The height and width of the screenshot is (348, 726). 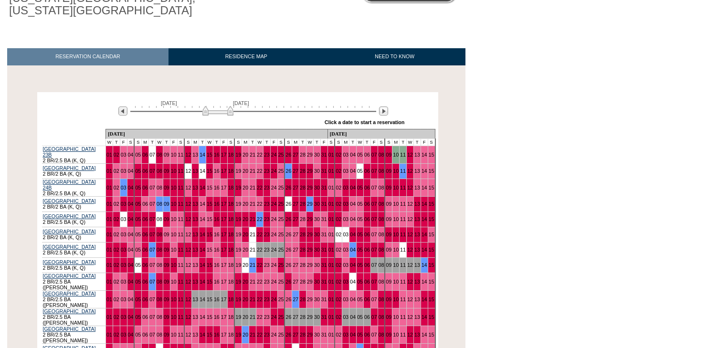 I want to click on a: 21, so click(x=253, y=204).